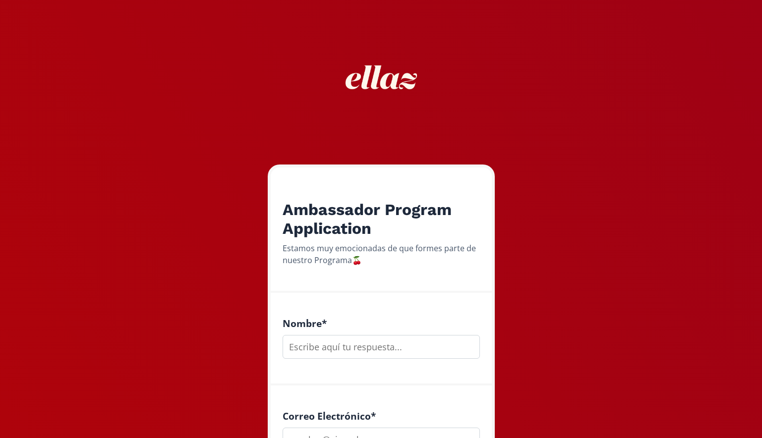  Describe the element at coordinates (381, 347) in the screenshot. I see `input: Escribe aquí tu respuesta...` at that location.